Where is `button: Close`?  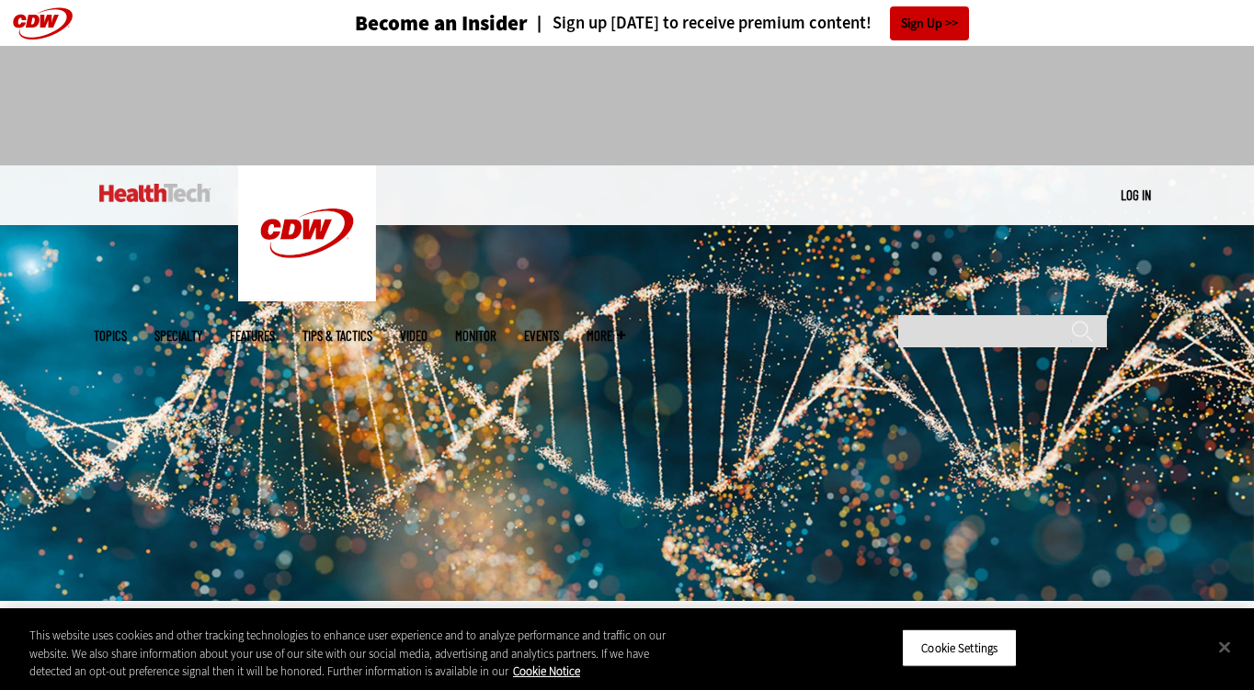 button: Close is located at coordinates (1224, 647).